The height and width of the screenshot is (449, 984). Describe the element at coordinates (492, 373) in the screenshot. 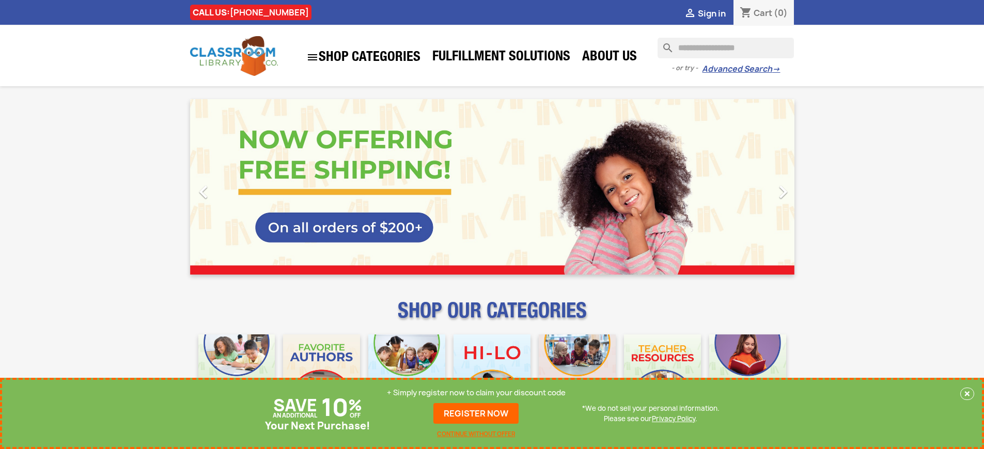

I see `img: CLC_HiLo_Mobile.jpg` at that location.